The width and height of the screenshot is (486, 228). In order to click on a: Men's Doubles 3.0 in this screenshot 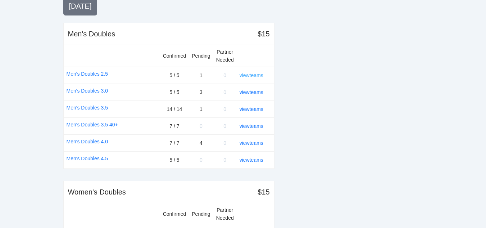, I will do `click(87, 91)`.